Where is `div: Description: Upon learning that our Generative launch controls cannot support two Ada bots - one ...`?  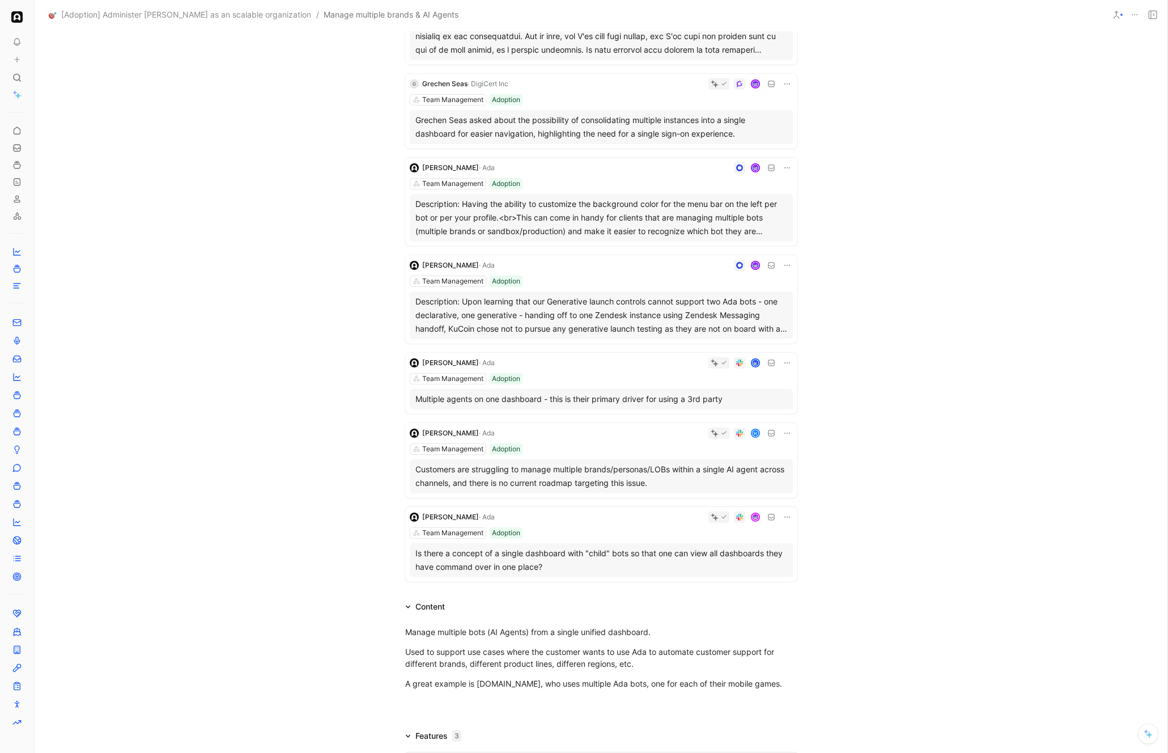
div: Description: Upon learning that our Generative launch controls cannot support two Ada bots - one ... is located at coordinates (601, 315).